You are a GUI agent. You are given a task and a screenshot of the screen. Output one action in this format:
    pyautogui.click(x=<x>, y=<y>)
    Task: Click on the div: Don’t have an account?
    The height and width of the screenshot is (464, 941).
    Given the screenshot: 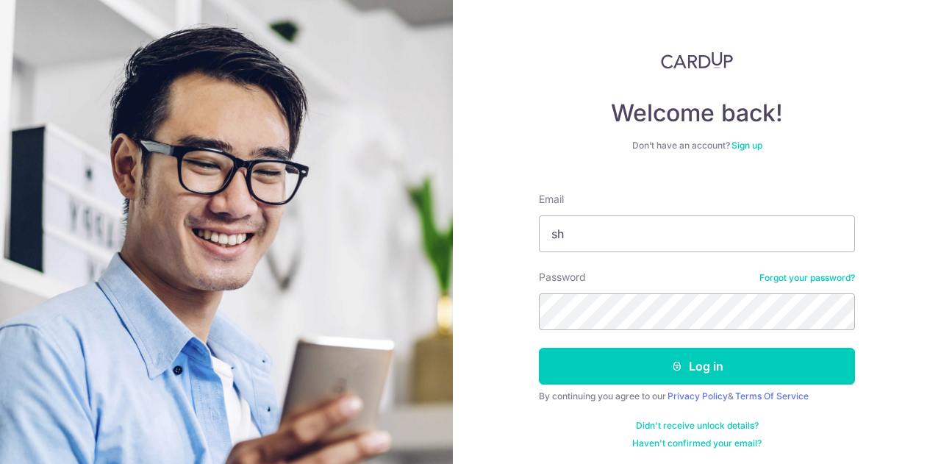 What is the action you would take?
    pyautogui.click(x=697, y=146)
    